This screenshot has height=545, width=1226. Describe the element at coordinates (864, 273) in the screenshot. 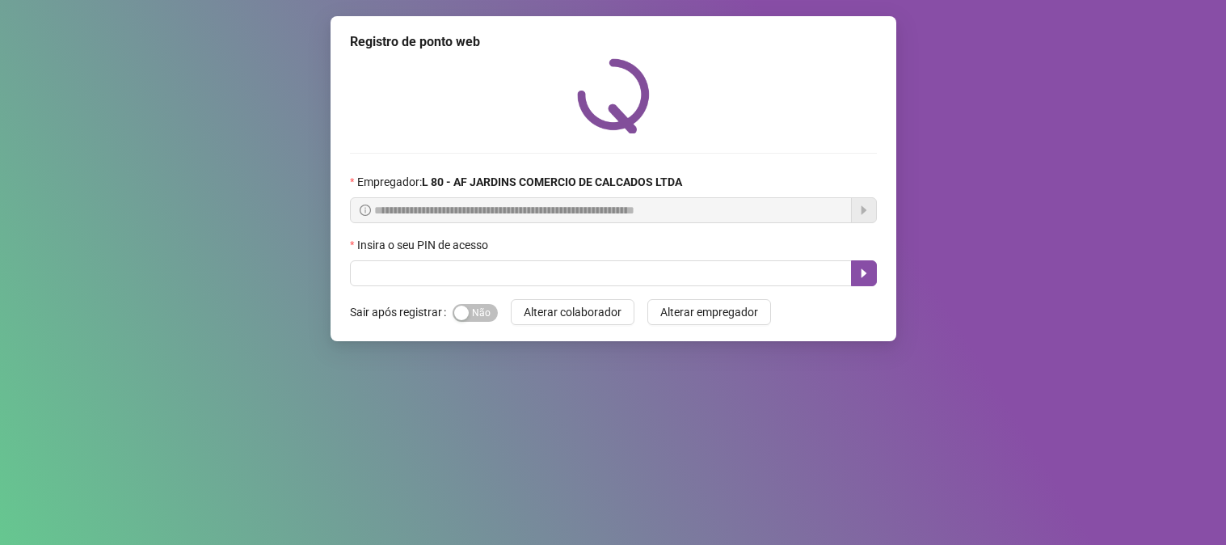

I see `span: caret-right` at that location.